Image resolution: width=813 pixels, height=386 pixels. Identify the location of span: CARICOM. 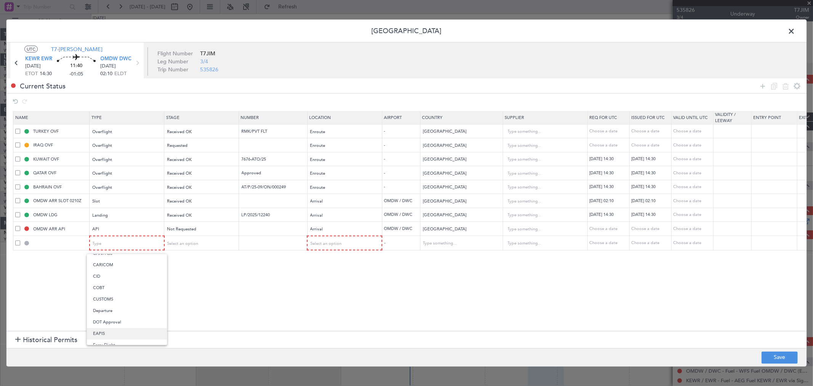
(127, 265).